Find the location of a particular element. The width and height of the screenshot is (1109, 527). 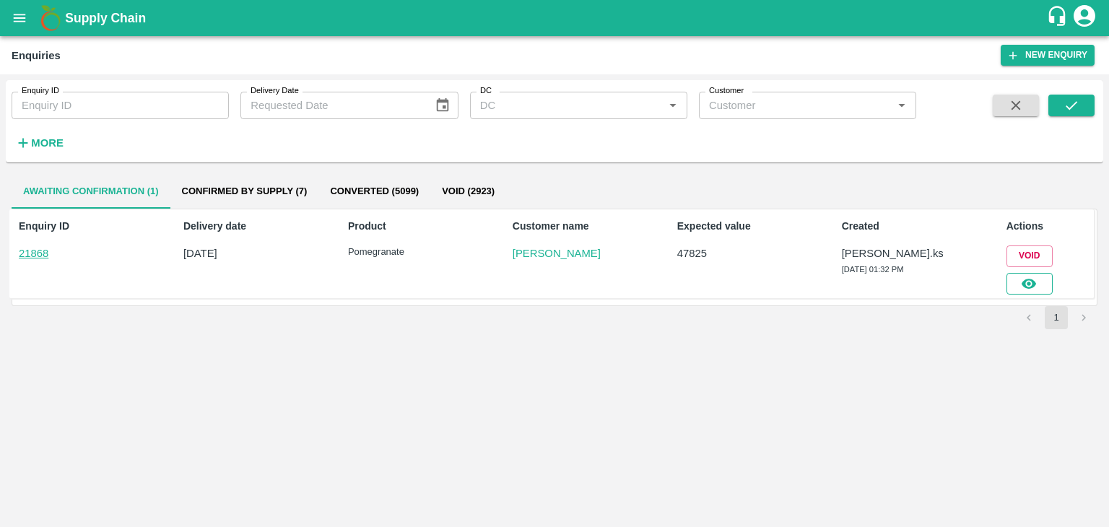

nav: pagination navigation is located at coordinates (1056, 318).